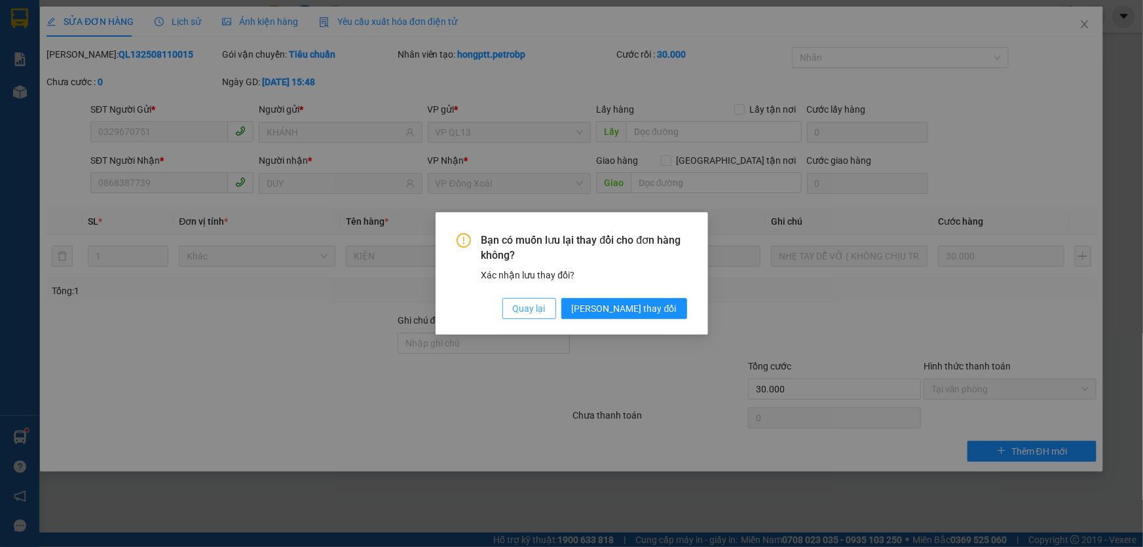  I want to click on div: Xác nhận lưu thay đổi?, so click(584, 275).